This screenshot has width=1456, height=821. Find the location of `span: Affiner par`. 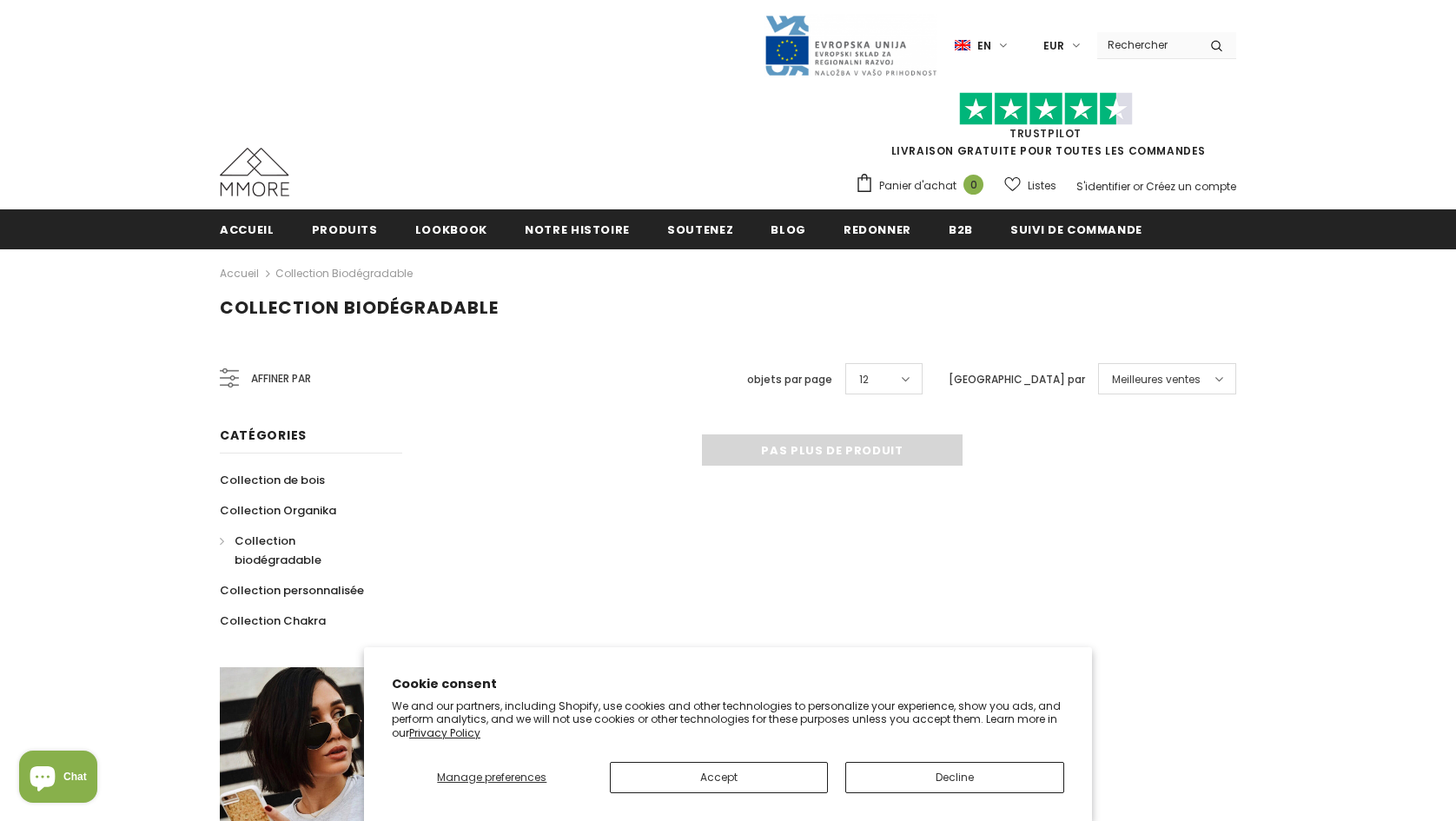

span: Affiner par is located at coordinates (281, 378).